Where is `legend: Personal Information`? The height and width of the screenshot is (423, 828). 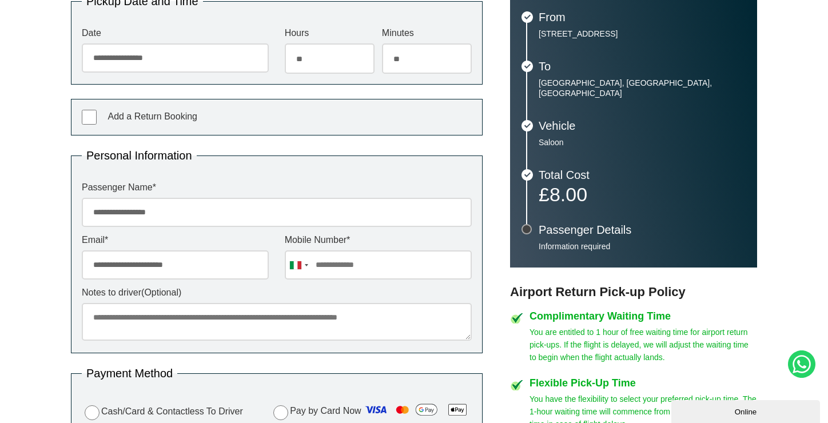 legend: Personal Information is located at coordinates (139, 156).